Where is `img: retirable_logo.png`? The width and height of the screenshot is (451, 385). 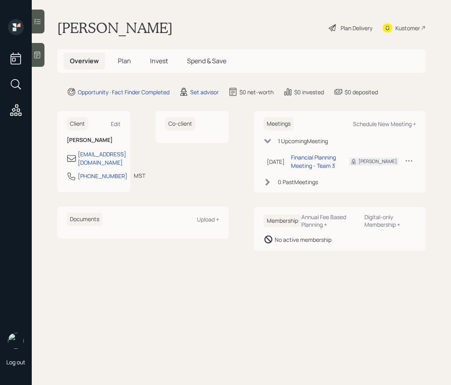
img: retirable_logo.png is located at coordinates (16, 341).